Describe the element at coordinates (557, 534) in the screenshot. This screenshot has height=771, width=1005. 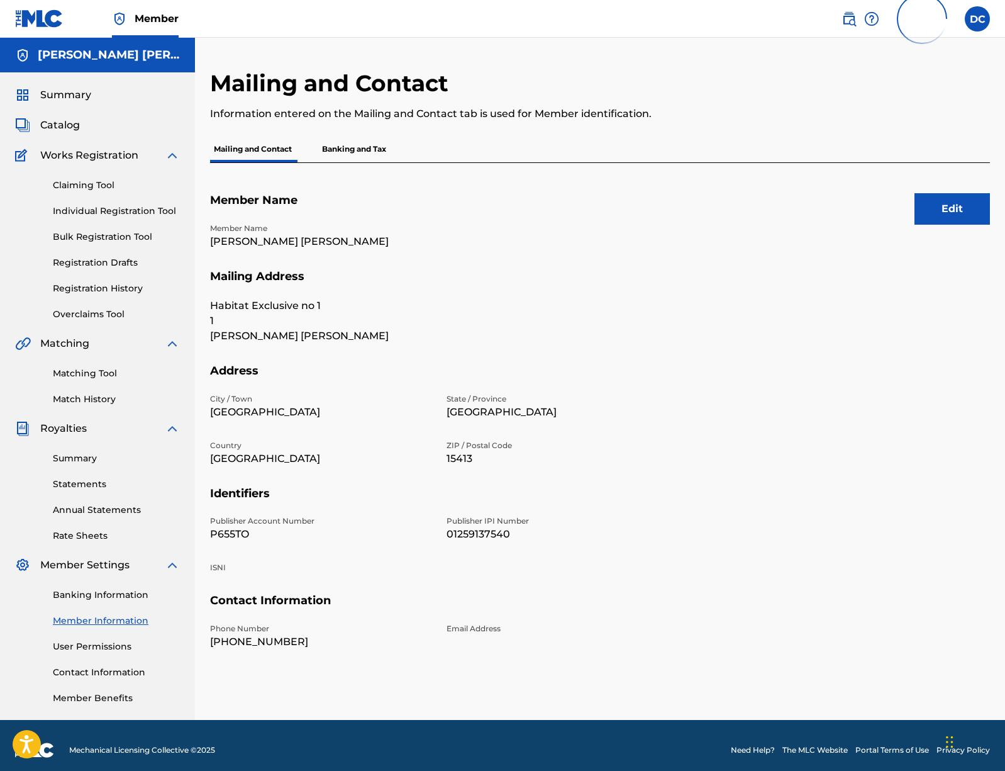
I see `p: 01259137540` at that location.